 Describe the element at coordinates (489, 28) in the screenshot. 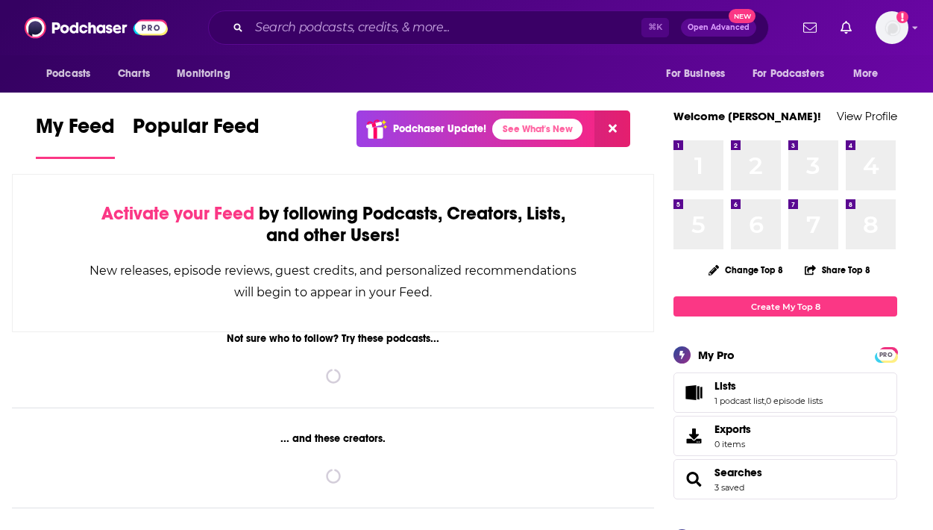

I see `div: Search podcasts, credits, & more...` at that location.